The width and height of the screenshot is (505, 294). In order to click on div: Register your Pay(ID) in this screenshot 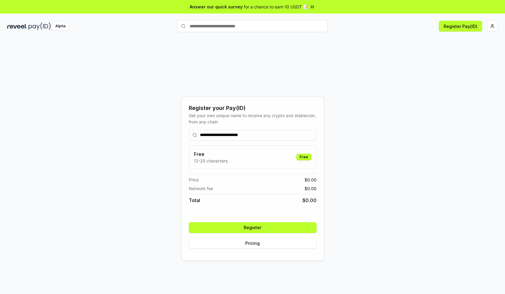, I will do `click(252, 108)`.